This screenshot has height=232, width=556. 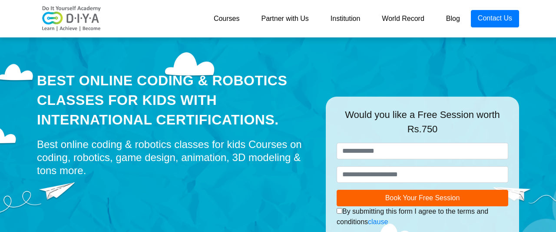 I want to click on a: Contact Us, so click(x=495, y=19).